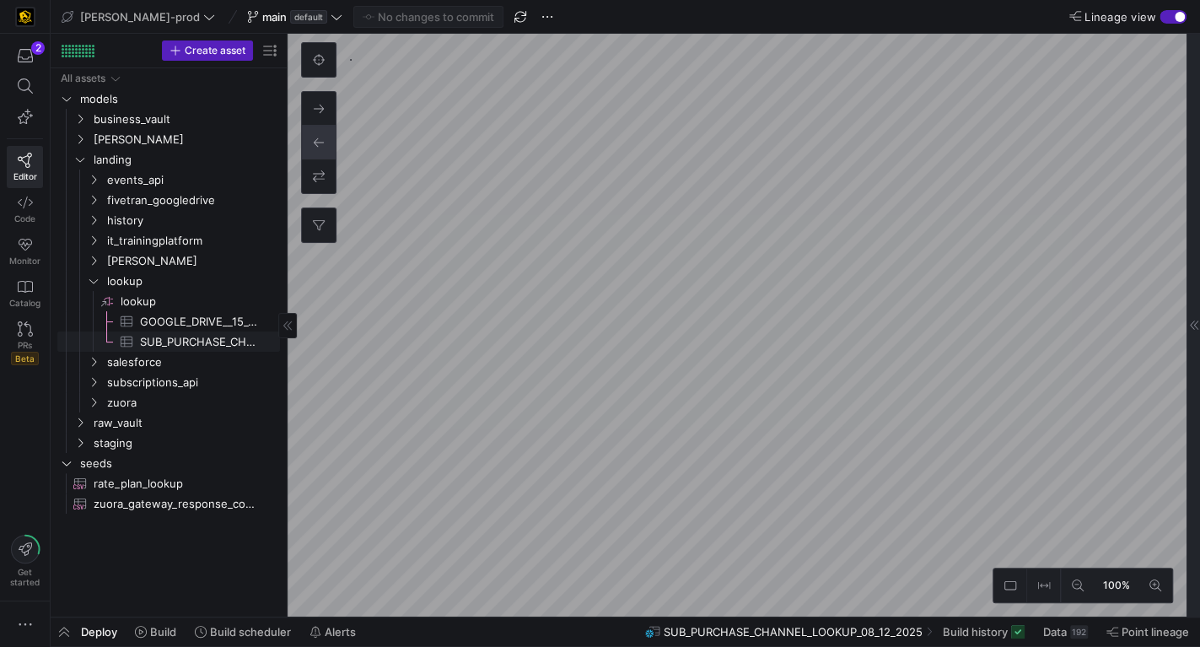 This screenshot has width=1200, height=647. Describe the element at coordinates (24, 56) in the screenshot. I see `button: 2` at that location.